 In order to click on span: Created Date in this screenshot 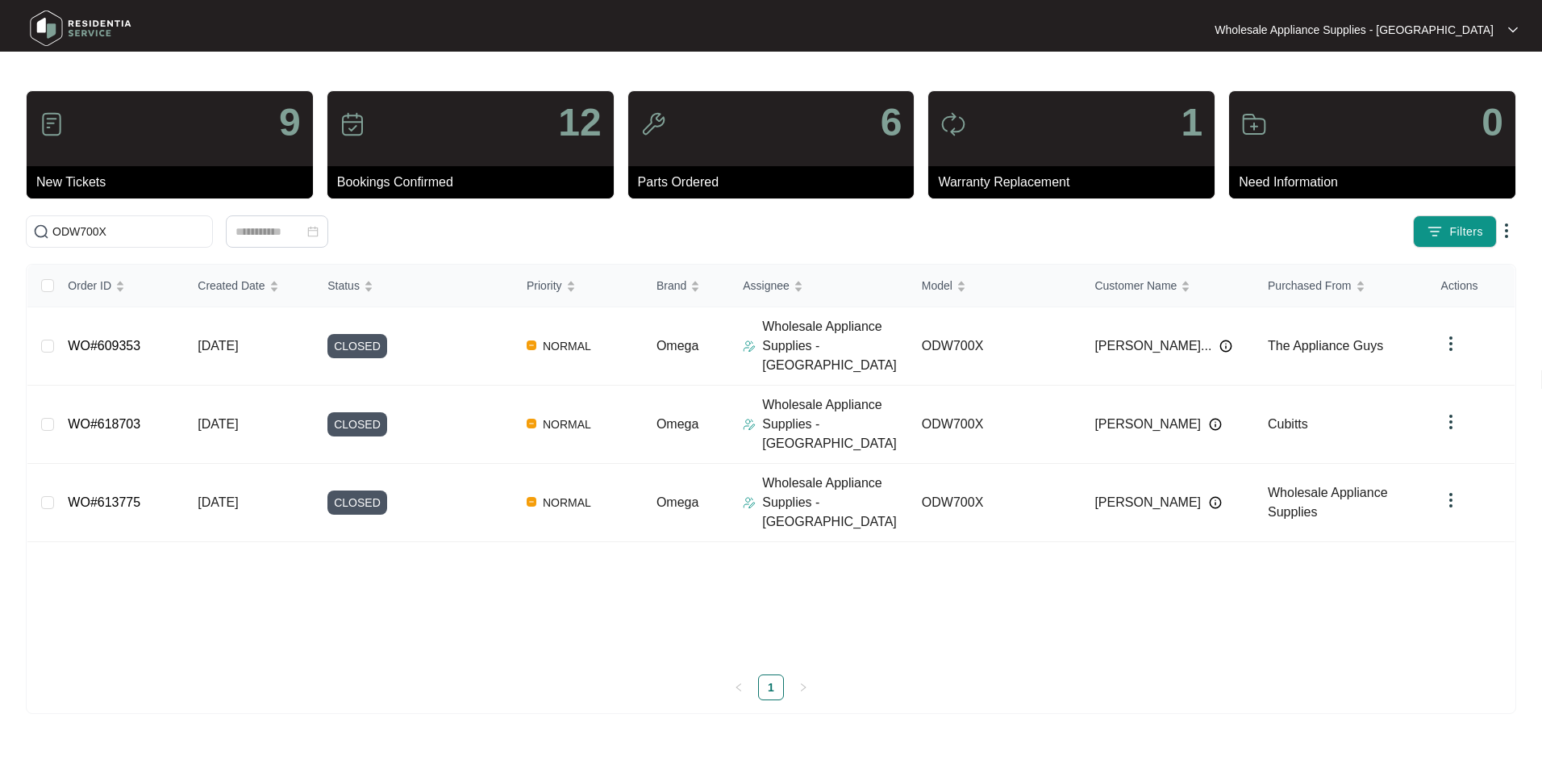, I will do `click(231, 285)`.